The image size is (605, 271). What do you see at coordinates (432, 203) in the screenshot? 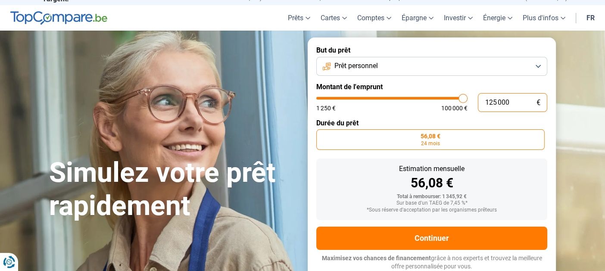
I see `div: Sur base d'un TAEG de 7,45 %*` at bounding box center [432, 203].